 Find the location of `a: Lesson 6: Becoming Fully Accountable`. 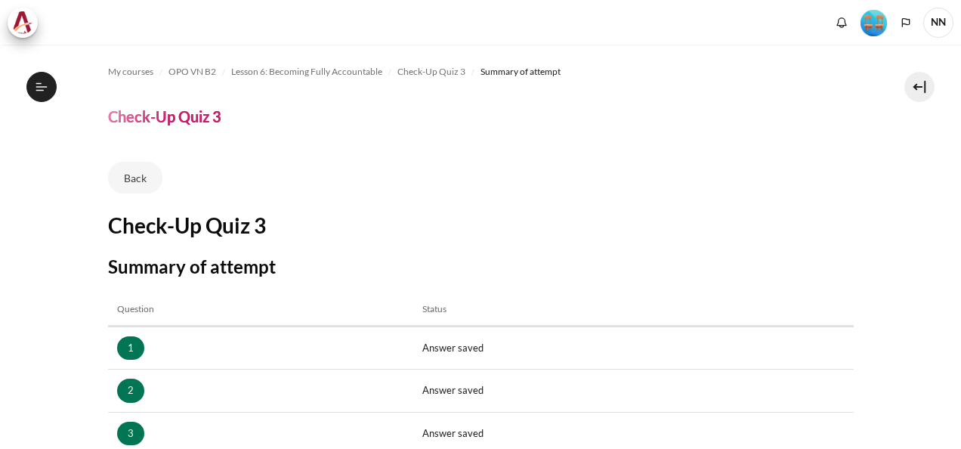

a: Lesson 6: Becoming Fully Accountable is located at coordinates (307, 72).